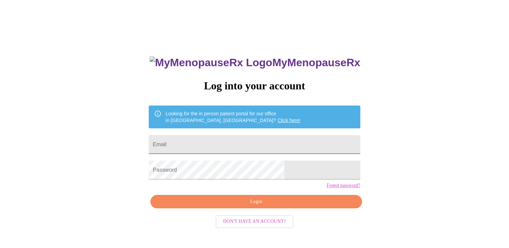 The height and width of the screenshot is (248, 509). I want to click on span: Login, so click(256, 202).